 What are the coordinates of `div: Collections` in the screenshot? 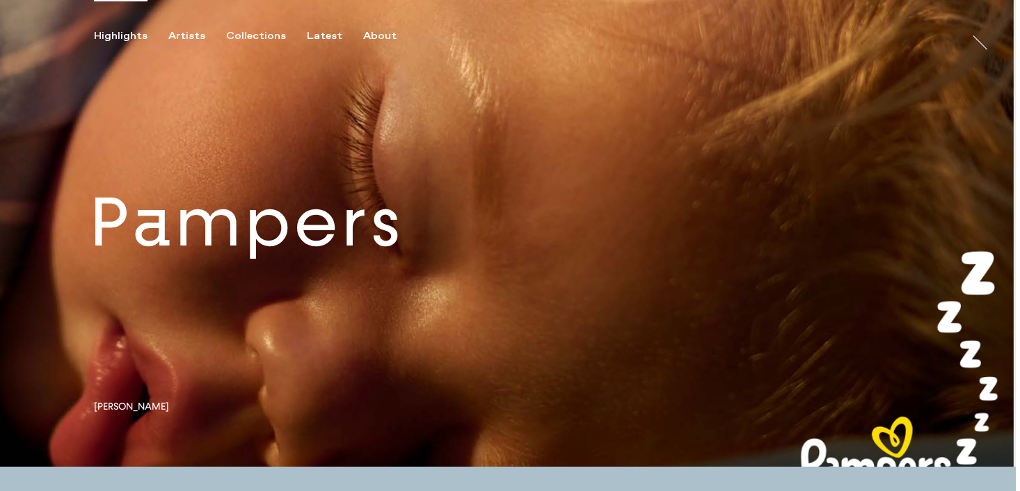 It's located at (256, 36).